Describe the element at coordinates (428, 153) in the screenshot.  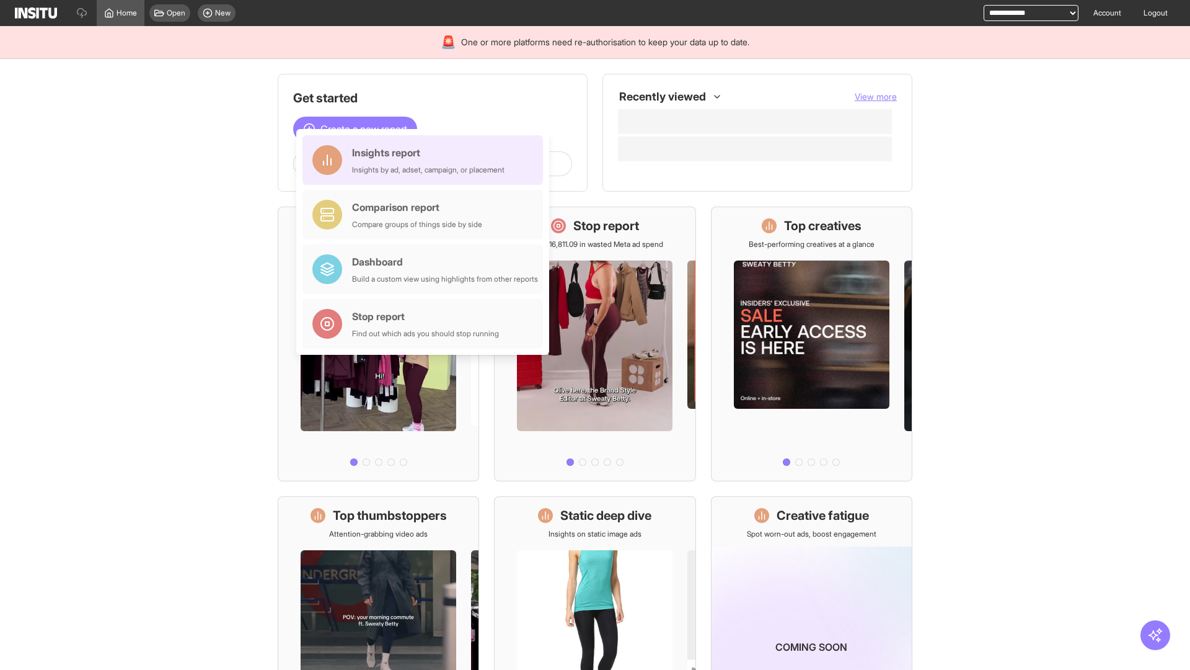
I see `div: Insights report` at that location.